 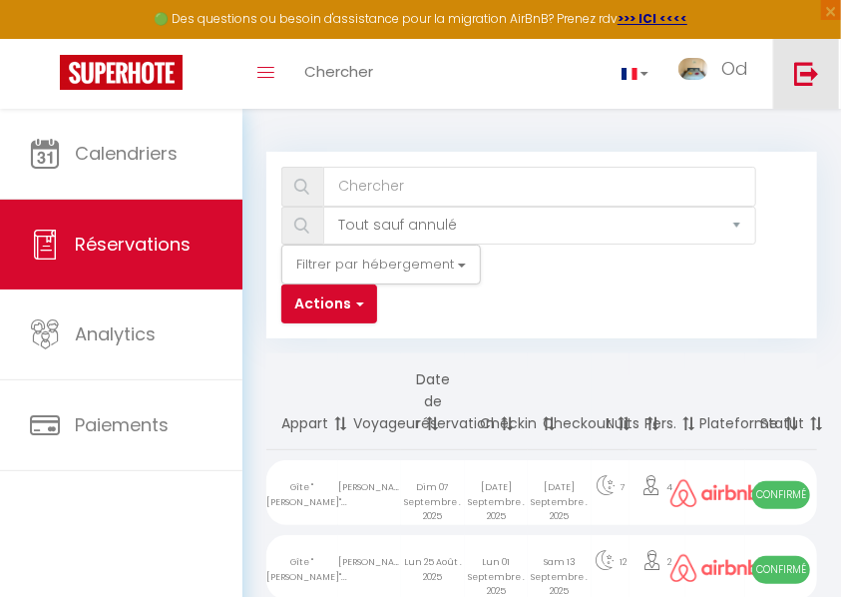 What do you see at coordinates (496, 401) in the screenshot?
I see `th: Sort by checkin` at bounding box center [496, 401].